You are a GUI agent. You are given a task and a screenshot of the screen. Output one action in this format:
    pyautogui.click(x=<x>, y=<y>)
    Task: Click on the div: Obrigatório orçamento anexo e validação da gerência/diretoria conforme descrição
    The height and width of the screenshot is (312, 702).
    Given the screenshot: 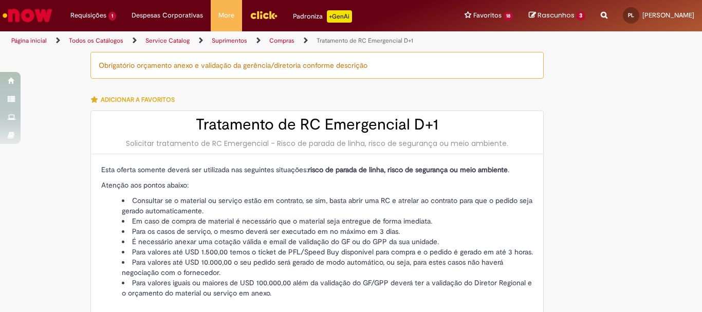 What is the action you would take?
    pyautogui.click(x=317, y=65)
    